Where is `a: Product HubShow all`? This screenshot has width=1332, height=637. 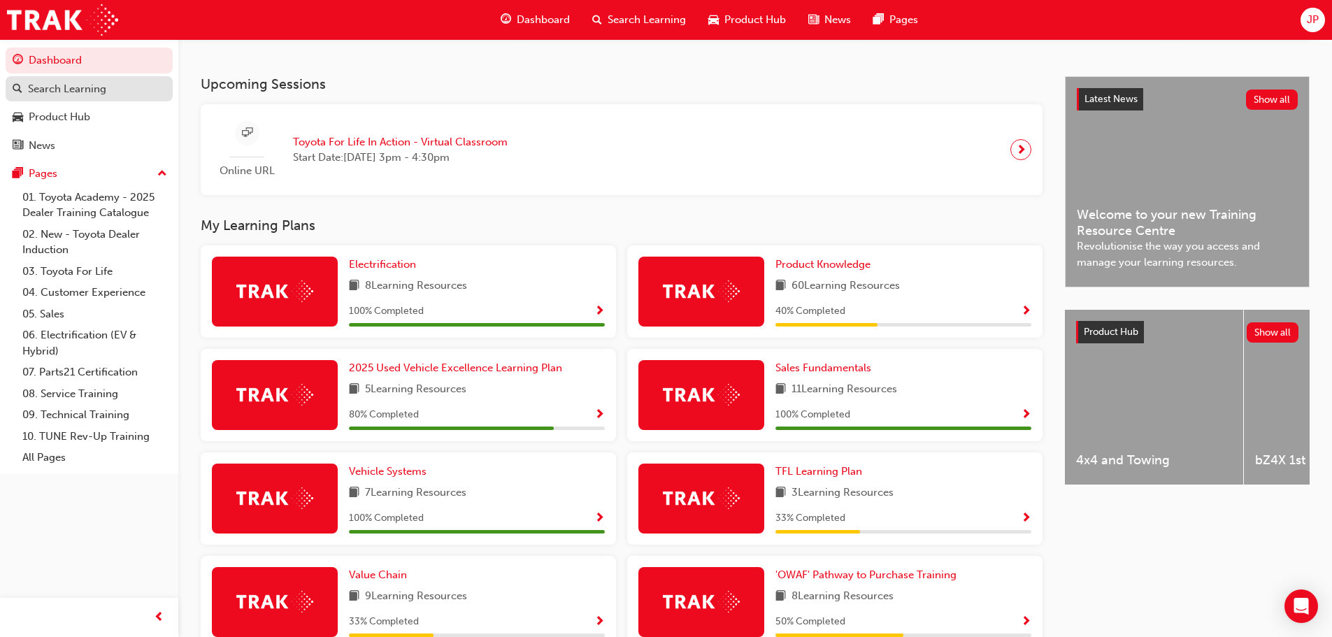 a: Product HubShow all is located at coordinates (1187, 332).